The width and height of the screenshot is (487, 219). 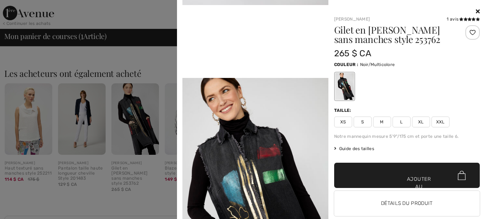 What do you see at coordinates (397, 136) in the screenshot?
I see `font: Notre mannequin mesure 5'9"/175 cm et porte une taille 6.` at bounding box center [397, 136].